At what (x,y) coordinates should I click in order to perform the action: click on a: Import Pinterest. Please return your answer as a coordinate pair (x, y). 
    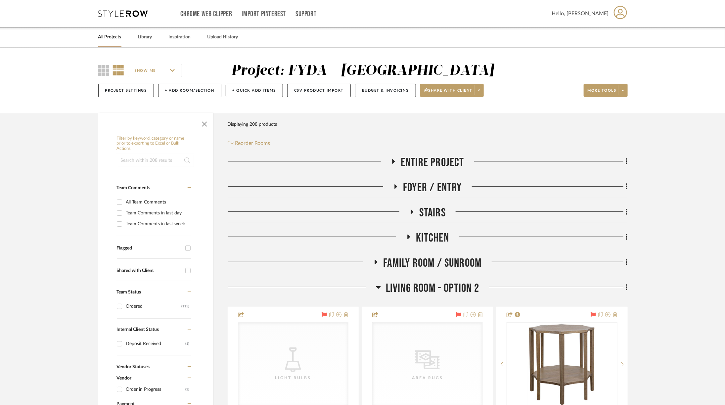
    Looking at the image, I should click on (264, 14).